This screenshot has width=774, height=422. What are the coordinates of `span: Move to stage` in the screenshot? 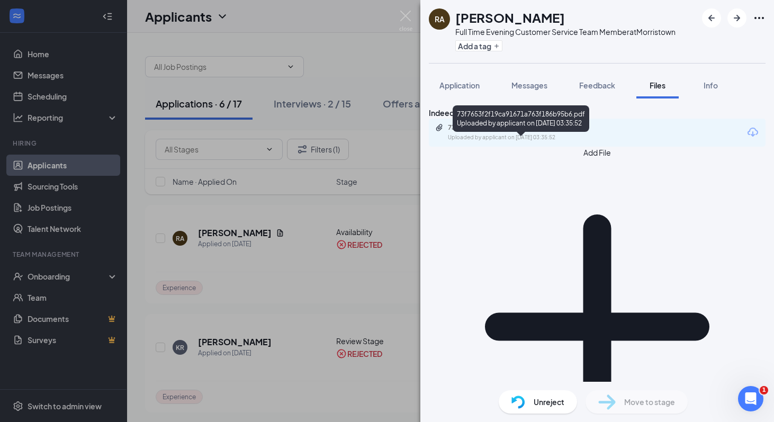 It's located at (650, 402).